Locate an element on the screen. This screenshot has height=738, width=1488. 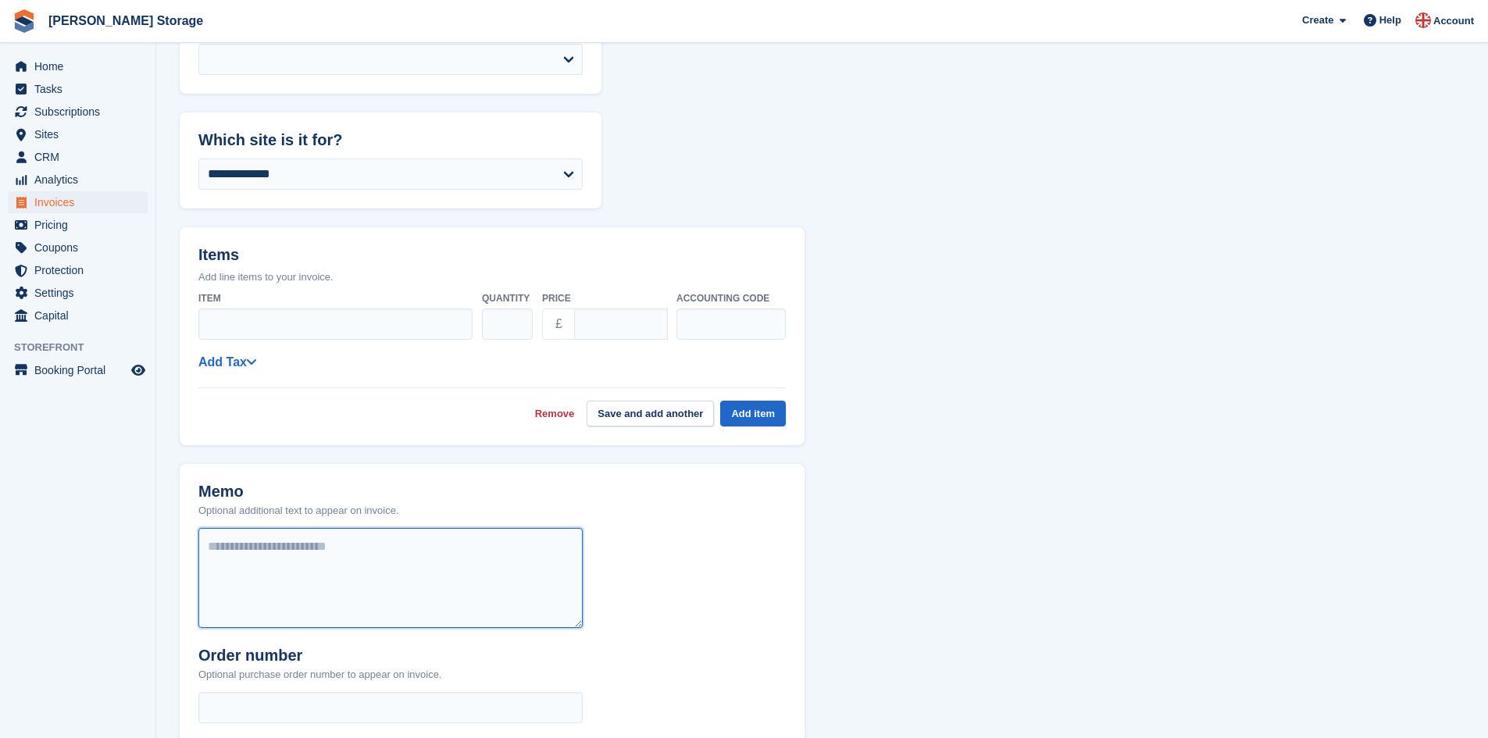
h2: Which site is it for? is located at coordinates (391, 140).